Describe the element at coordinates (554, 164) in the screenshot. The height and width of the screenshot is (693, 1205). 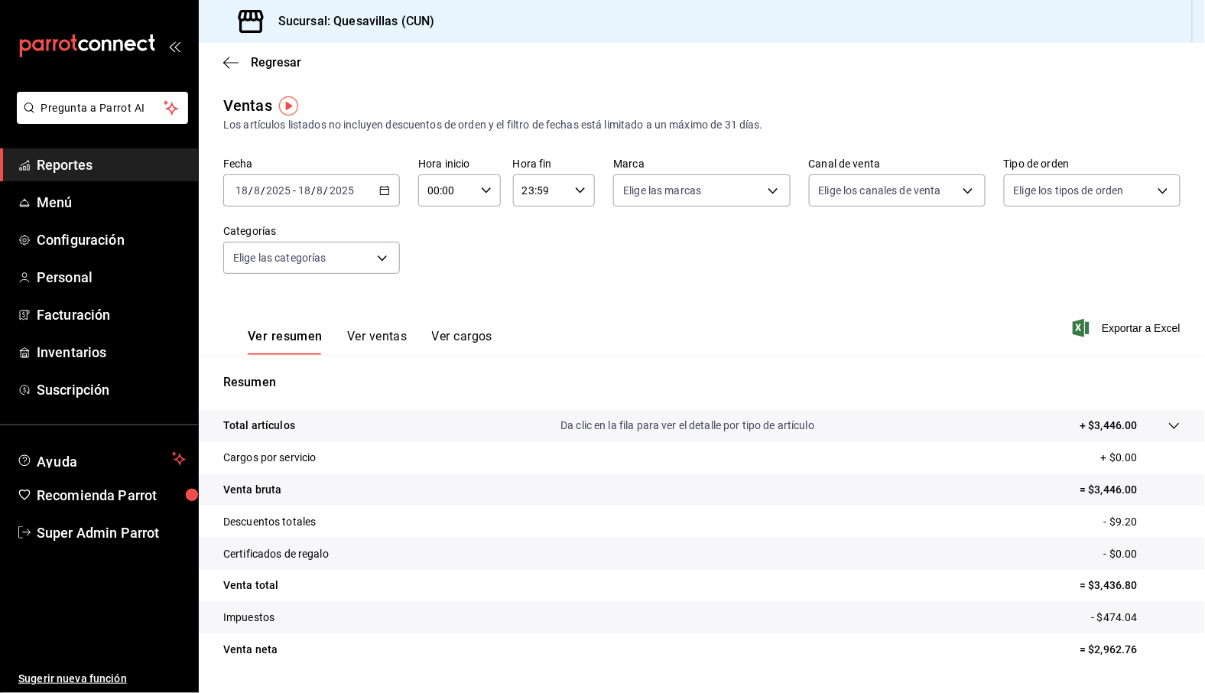
I see `label: Hora fin` at that location.